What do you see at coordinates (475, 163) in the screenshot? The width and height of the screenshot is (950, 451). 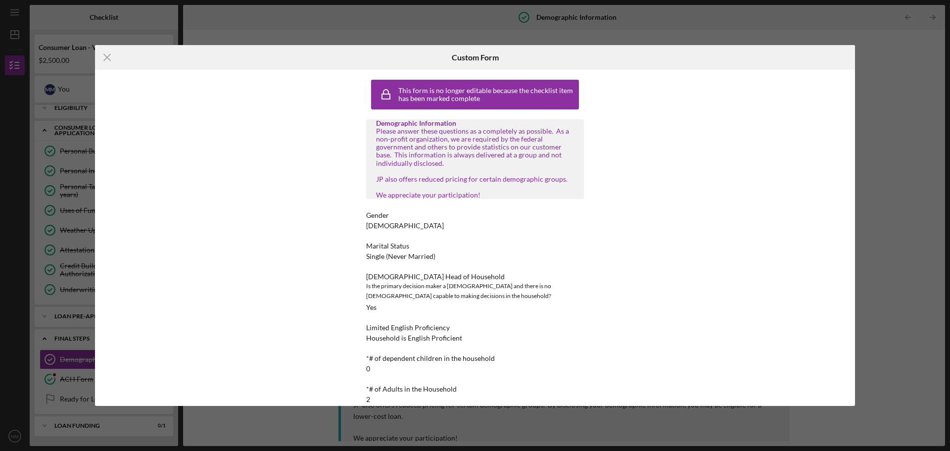 I see `div: Please answer these questions as a completely as possible. As a non-profit organization, we are r...` at bounding box center [475, 163].